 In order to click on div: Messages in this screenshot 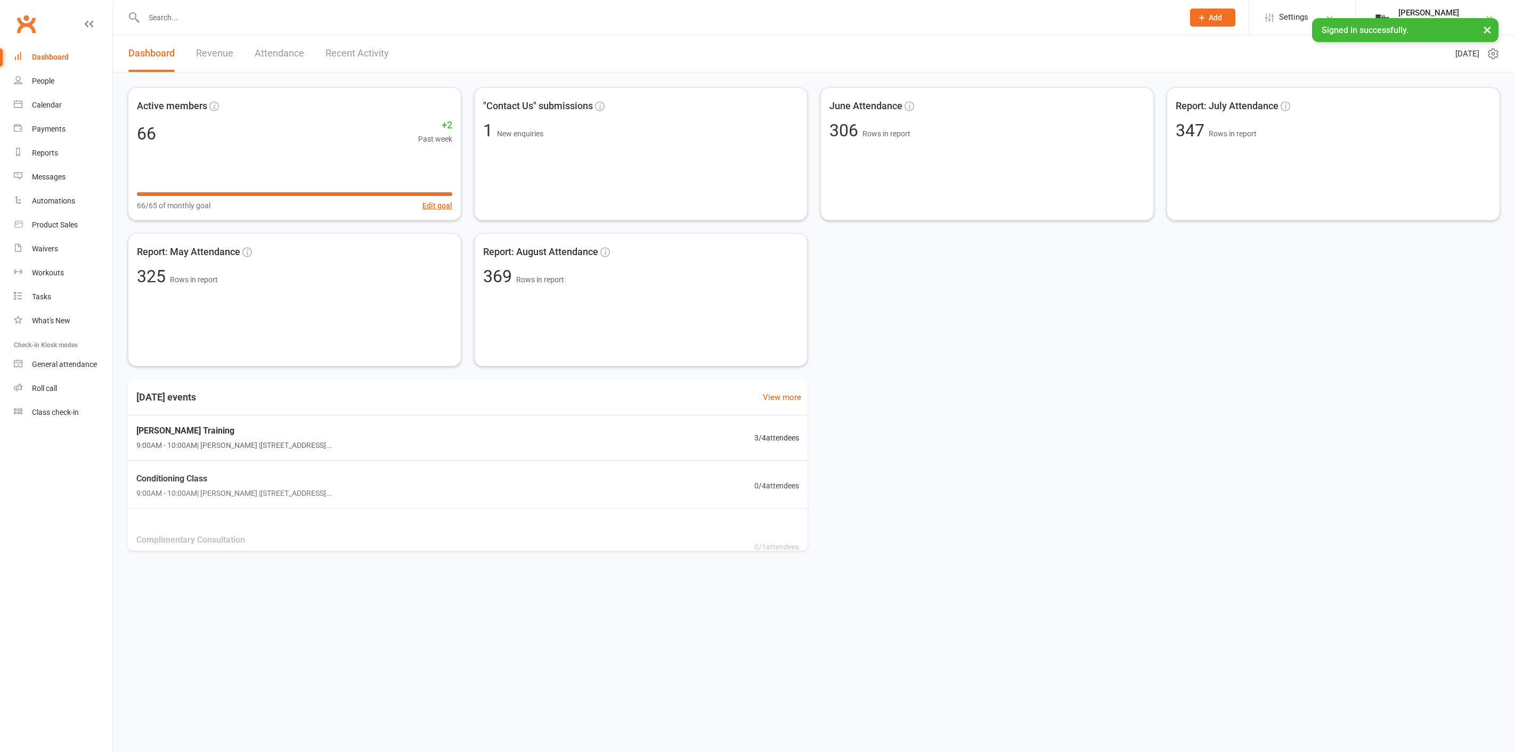, I will do `click(48, 177)`.